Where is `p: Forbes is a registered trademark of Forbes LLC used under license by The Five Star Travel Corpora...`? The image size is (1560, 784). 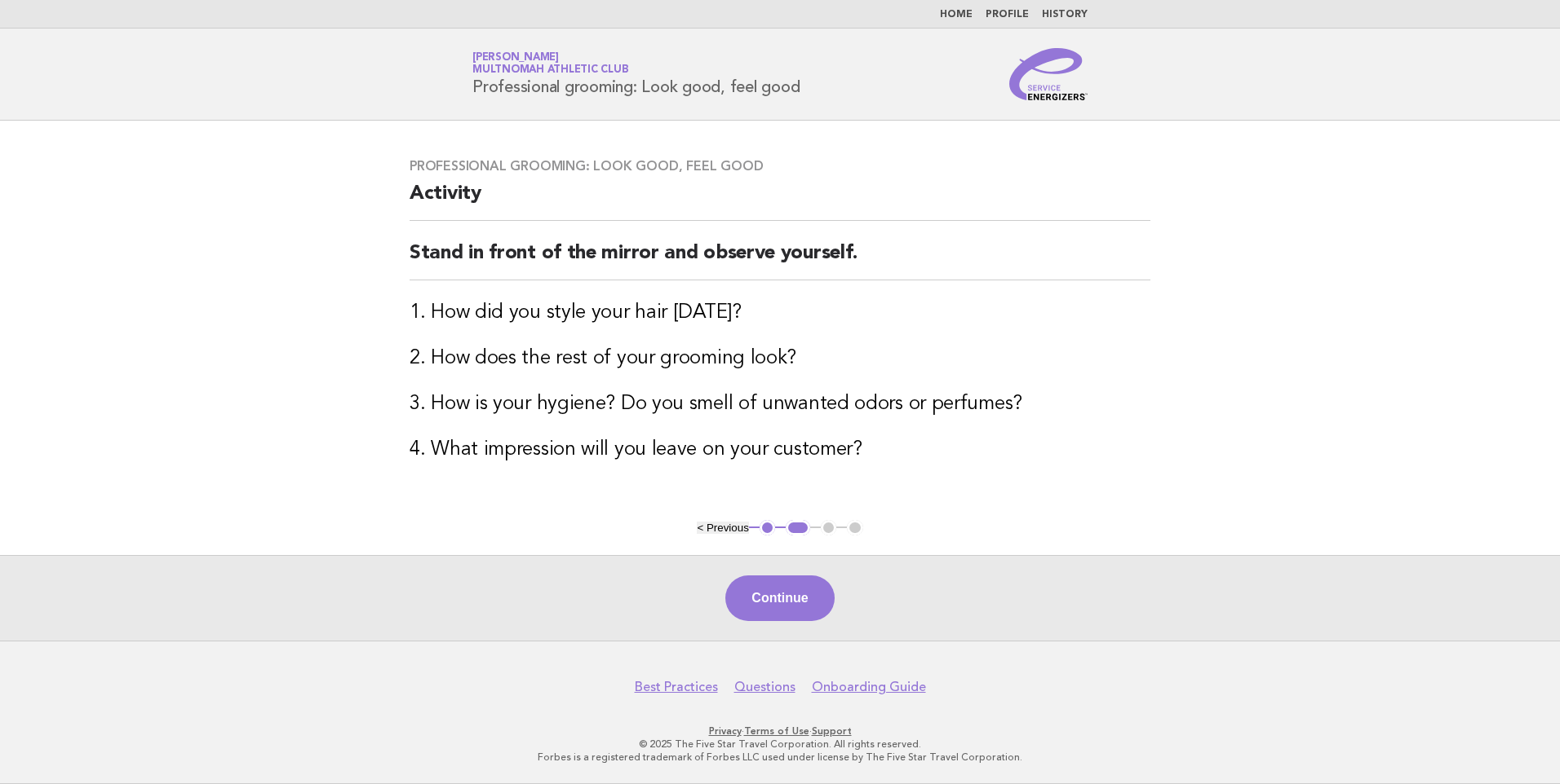
p: Forbes is a registered trademark of Forbes LLC used under license by The Five Star Travel Corpora... is located at coordinates (780, 757).